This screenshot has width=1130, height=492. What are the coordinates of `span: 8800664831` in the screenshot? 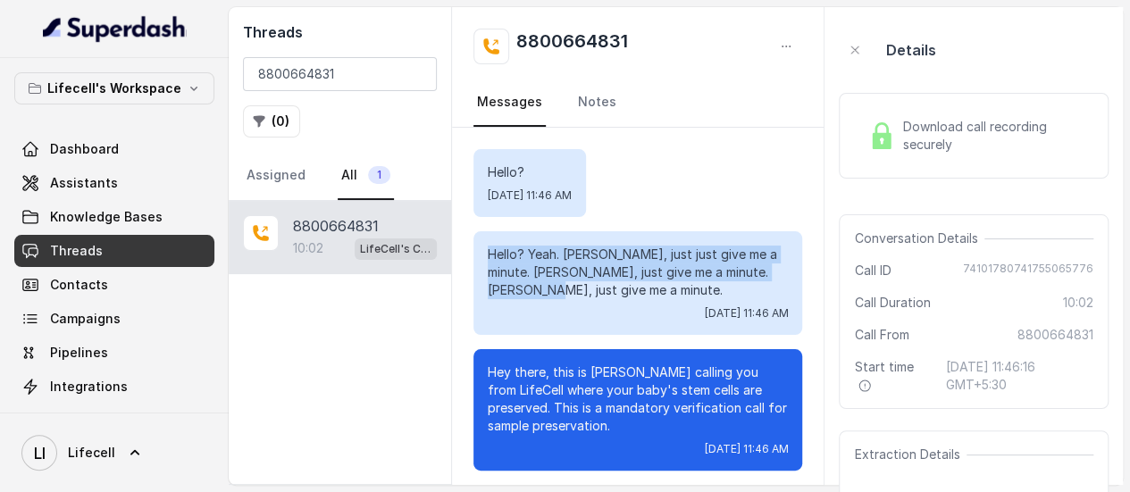 It's located at (1055, 335).